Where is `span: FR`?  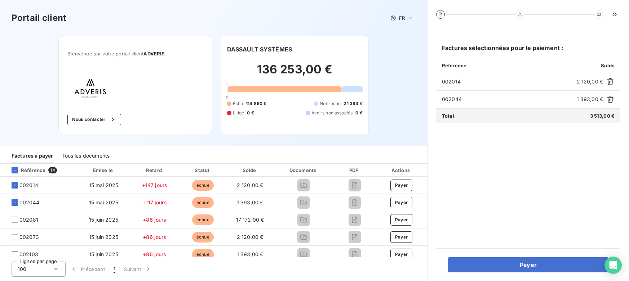 span: FR is located at coordinates (402, 18).